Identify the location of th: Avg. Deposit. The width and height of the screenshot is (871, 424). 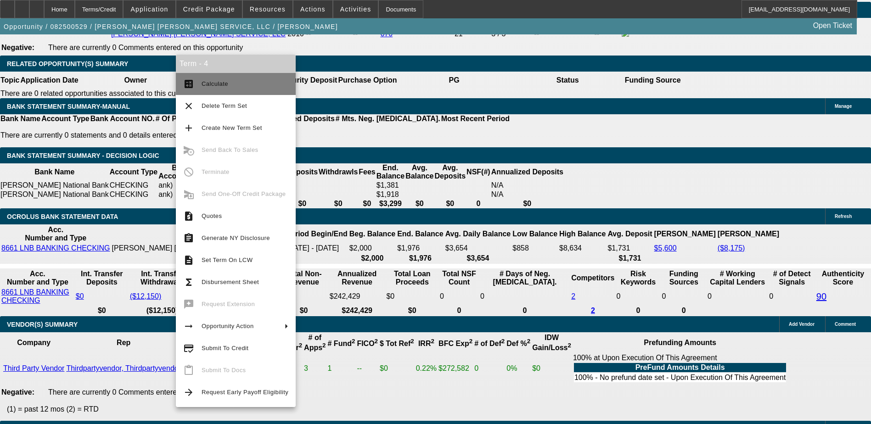
(630, 234).